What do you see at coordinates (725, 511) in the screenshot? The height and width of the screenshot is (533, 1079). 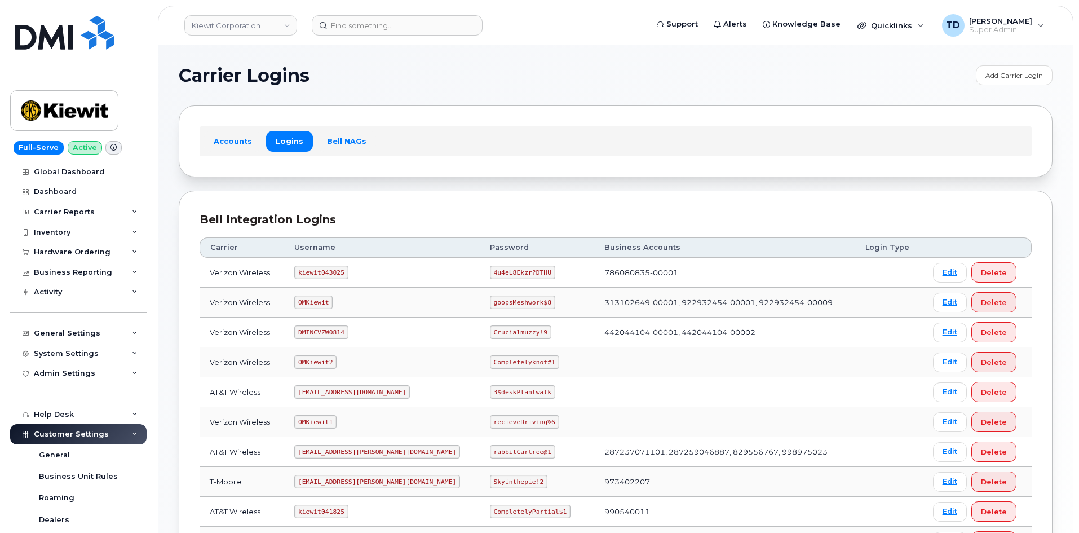 I see `td: 990540011` at bounding box center [725, 511].